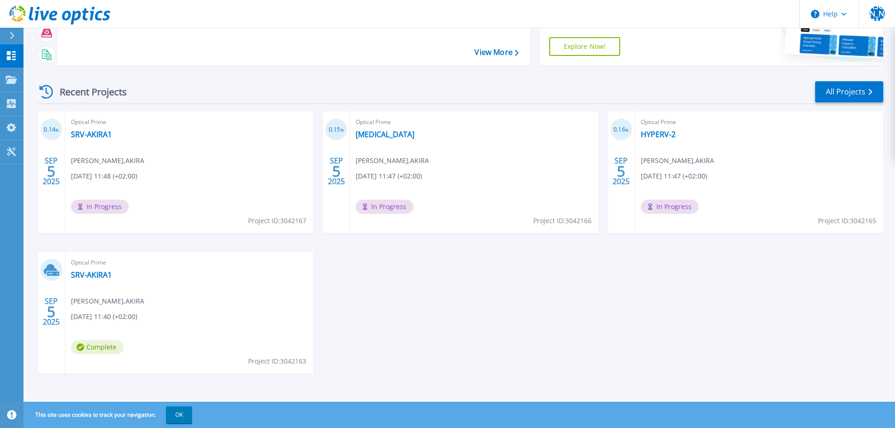 Image resolution: width=895 pixels, height=428 pixels. I want to click on h3: 0.15, so click(336, 130).